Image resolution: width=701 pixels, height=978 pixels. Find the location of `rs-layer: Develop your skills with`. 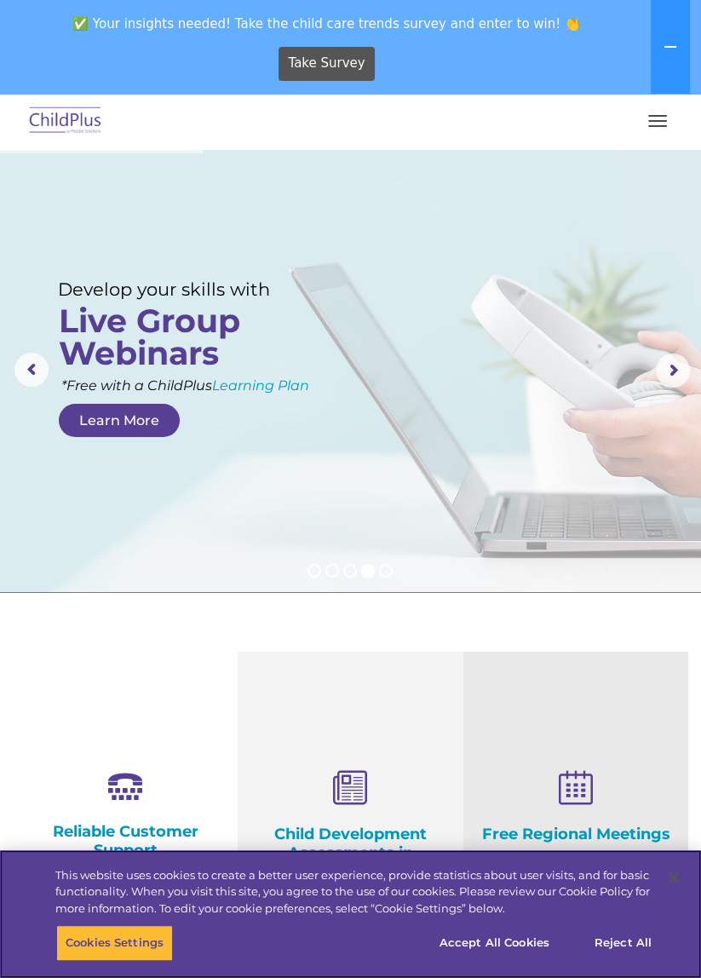

rs-layer: Develop your skills with is located at coordinates (173, 289).